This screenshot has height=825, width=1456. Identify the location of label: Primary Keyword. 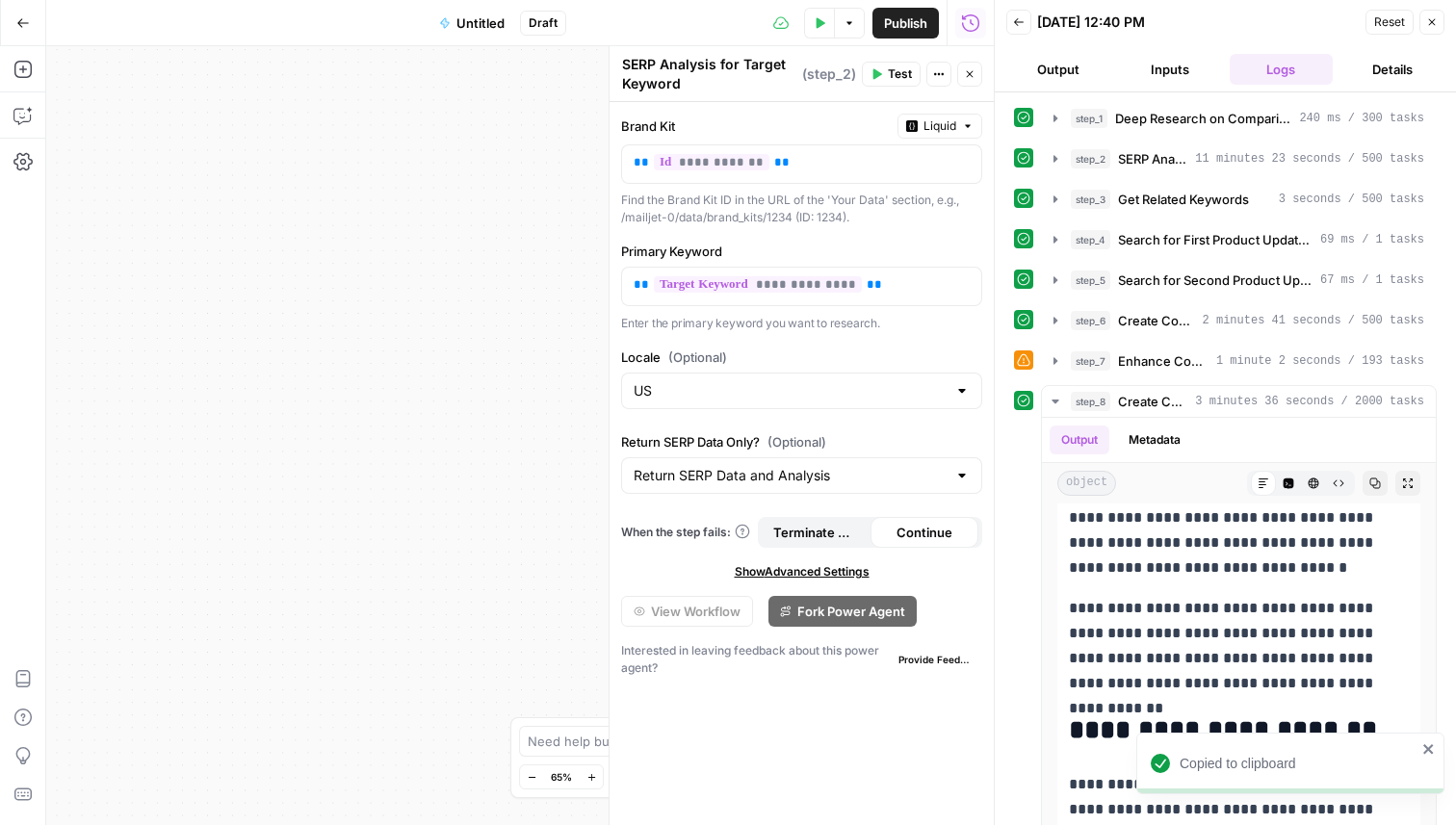
(801, 252).